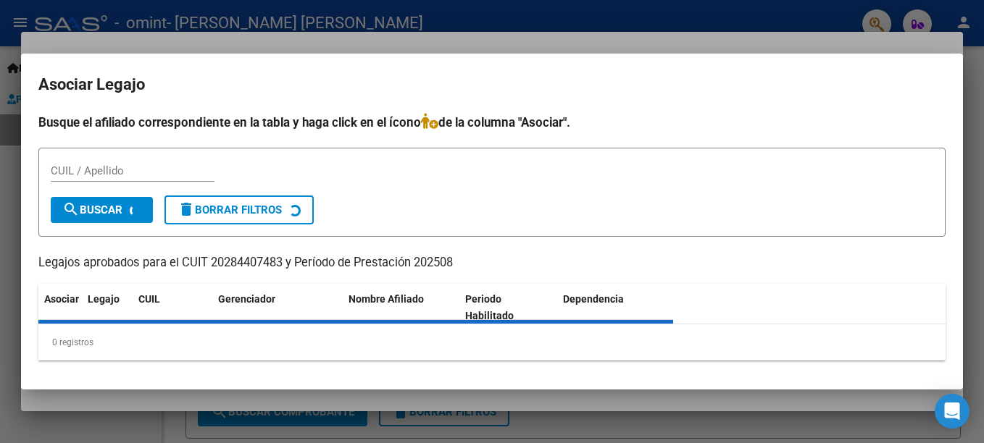  I want to click on datatable-header-cell: Periodo Habilitado, so click(508, 308).